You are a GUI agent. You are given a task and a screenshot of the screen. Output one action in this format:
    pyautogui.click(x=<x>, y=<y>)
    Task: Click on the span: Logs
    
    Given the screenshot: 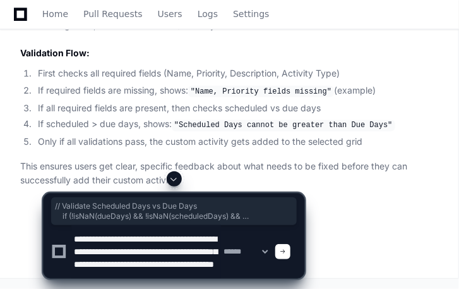 What is the action you would take?
    pyautogui.click(x=208, y=14)
    